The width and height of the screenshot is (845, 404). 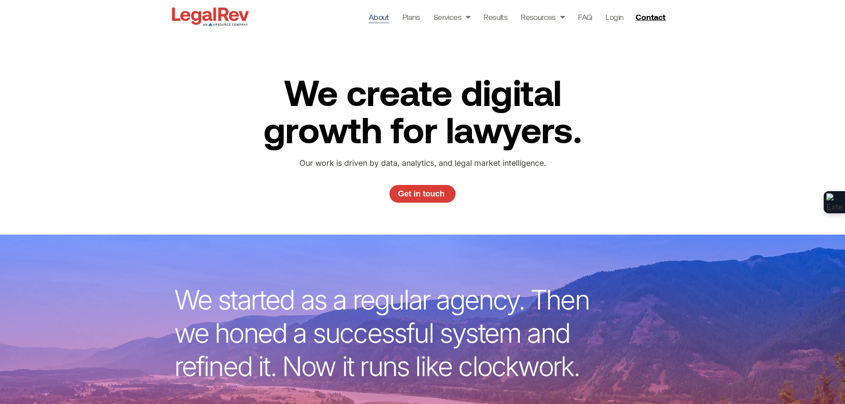 I want to click on h2: We create digital growth for lawyers., so click(x=423, y=110).